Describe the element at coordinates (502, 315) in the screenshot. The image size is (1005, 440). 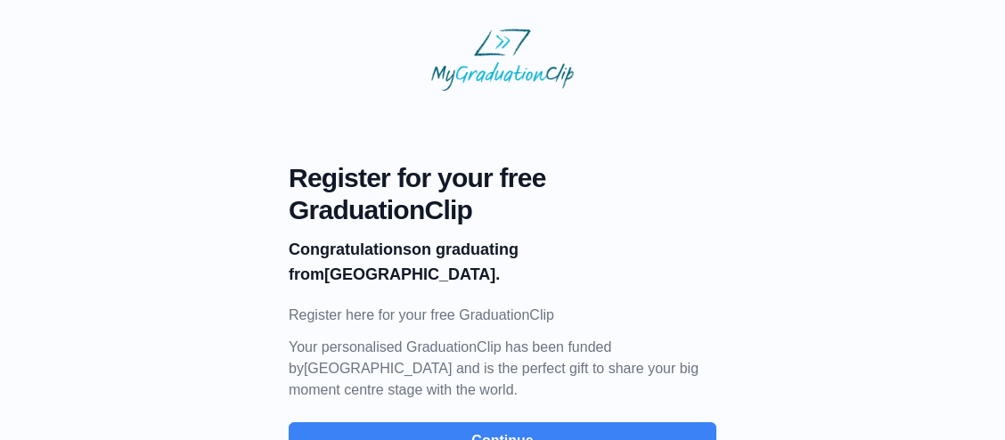
I see `p: Register here for your free GraduationClip` at that location.